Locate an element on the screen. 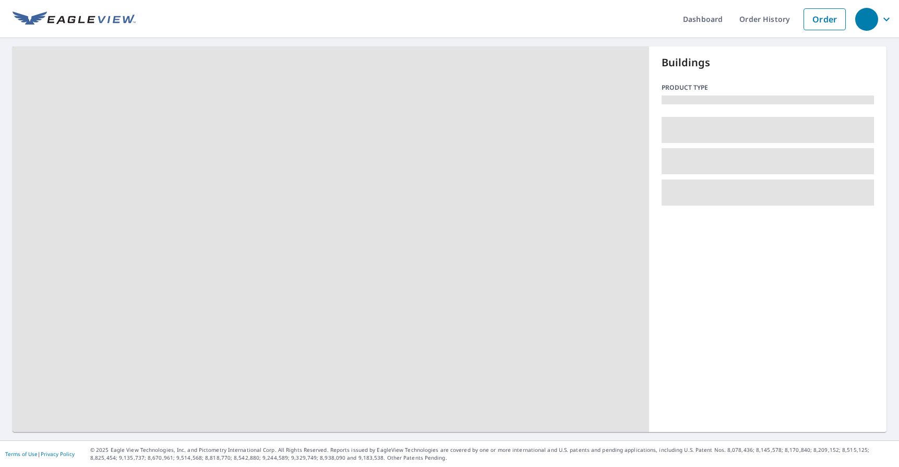 This screenshot has height=467, width=899. img: EV Logo is located at coordinates (74, 19).